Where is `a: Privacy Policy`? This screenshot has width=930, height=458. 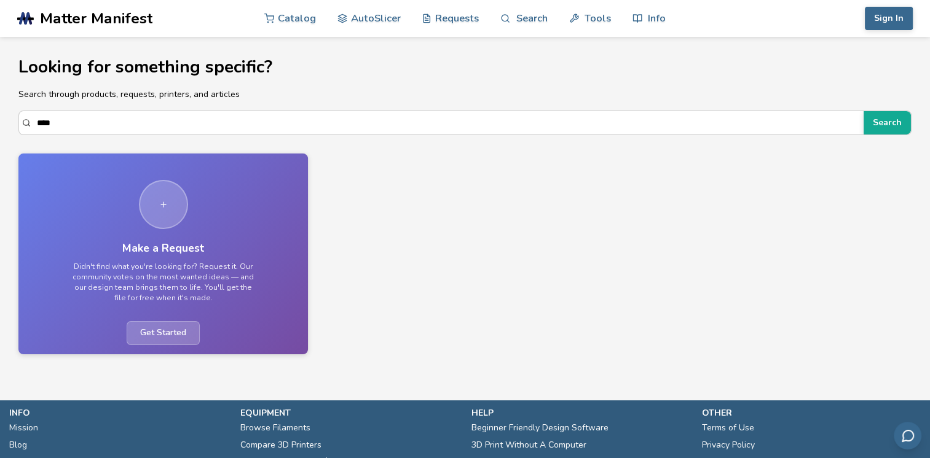 a: Privacy Policy is located at coordinates (728, 445).